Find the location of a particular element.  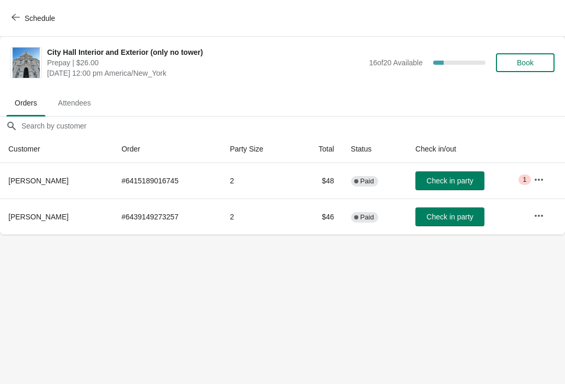

th: Check in/out is located at coordinates (466, 149).